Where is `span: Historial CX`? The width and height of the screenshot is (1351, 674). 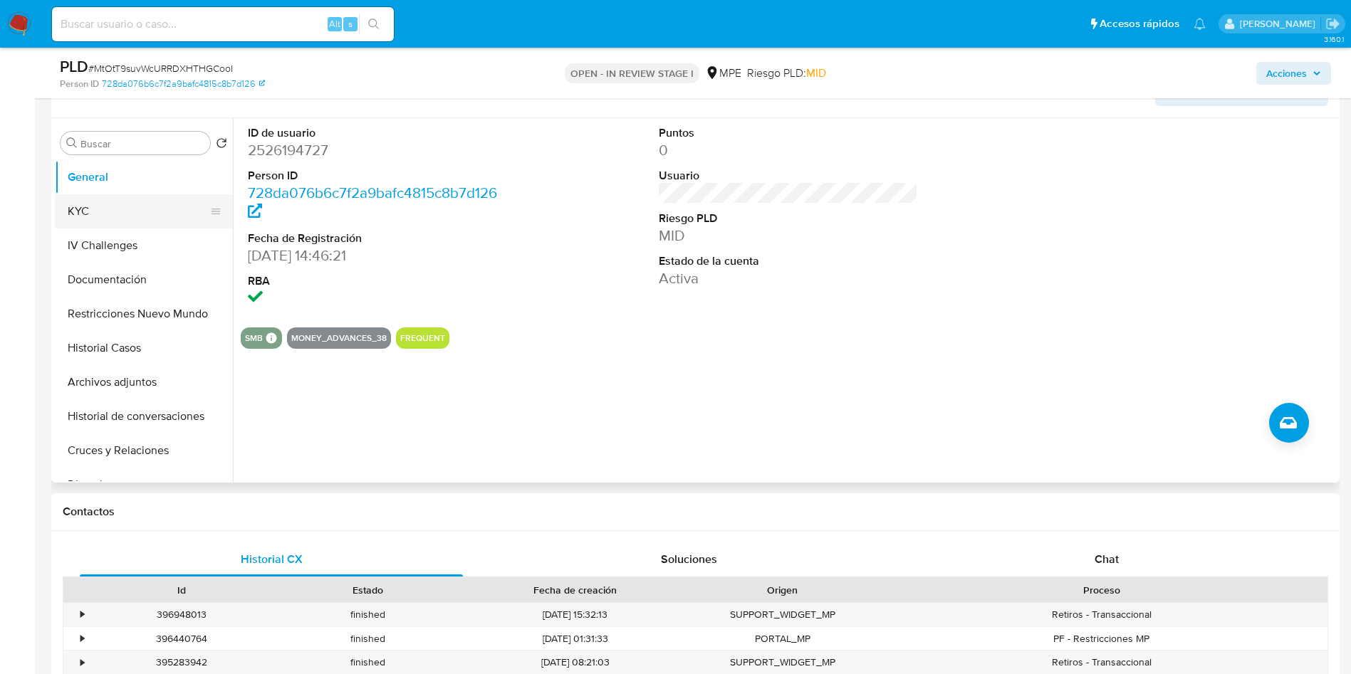 span: Historial CX is located at coordinates (271, 559).